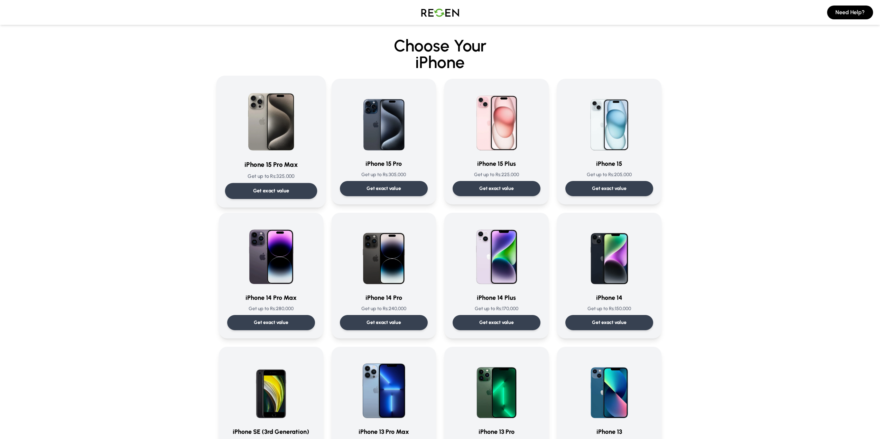 Image resolution: width=880 pixels, height=439 pixels. What do you see at coordinates (440, 12) in the screenshot?
I see `img: Logo` at bounding box center [440, 12].